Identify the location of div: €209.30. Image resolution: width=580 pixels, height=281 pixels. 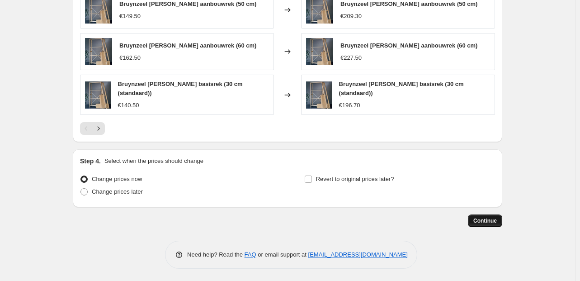
(351, 16).